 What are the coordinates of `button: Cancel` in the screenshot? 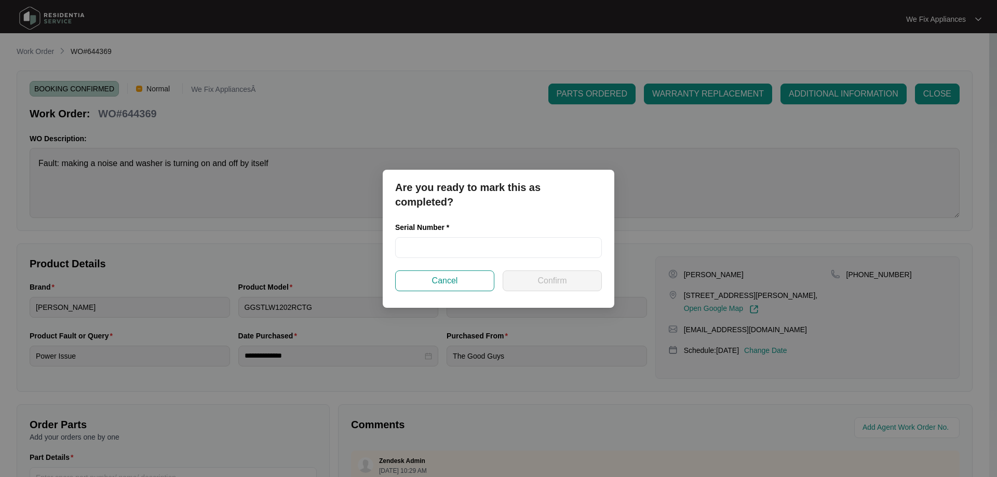 It's located at (444, 281).